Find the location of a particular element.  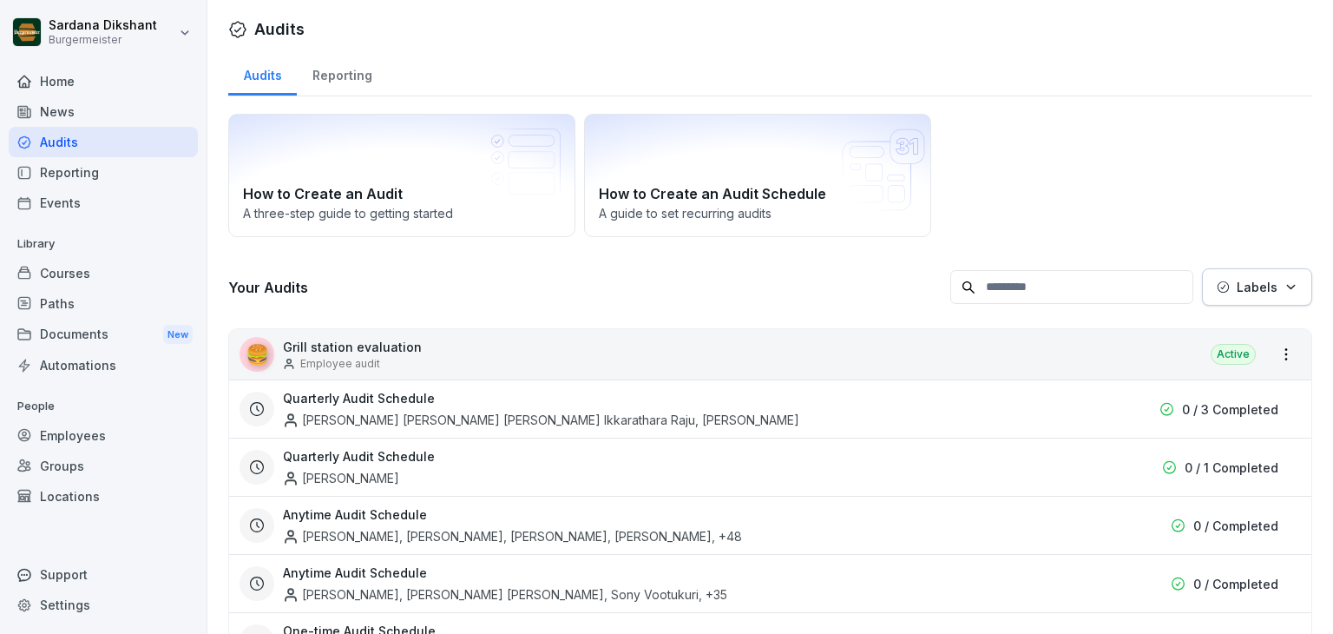

p: A guide to set recurring audits is located at coordinates (758, 213).